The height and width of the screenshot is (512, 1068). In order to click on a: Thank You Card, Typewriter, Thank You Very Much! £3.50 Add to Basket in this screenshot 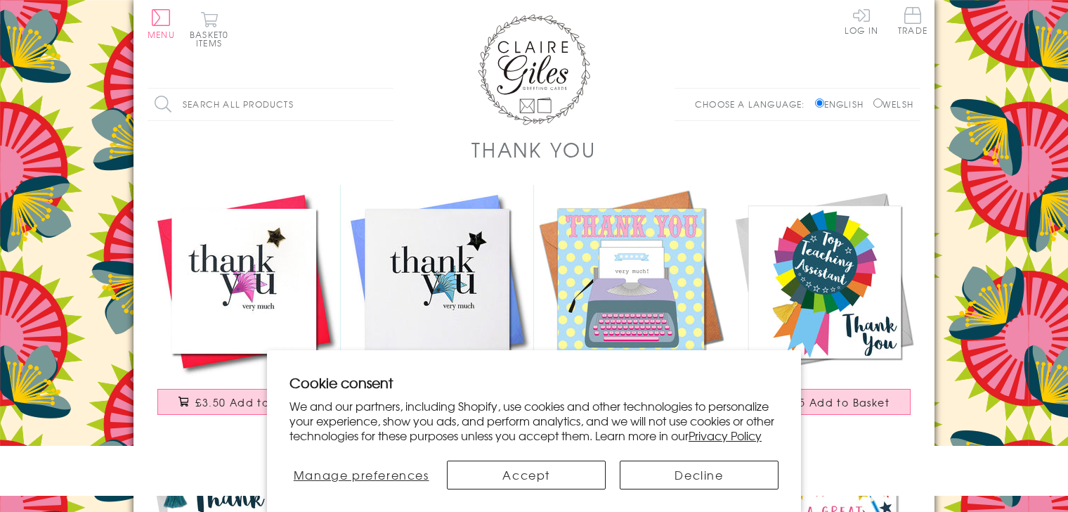, I will do `click(630, 306)`.